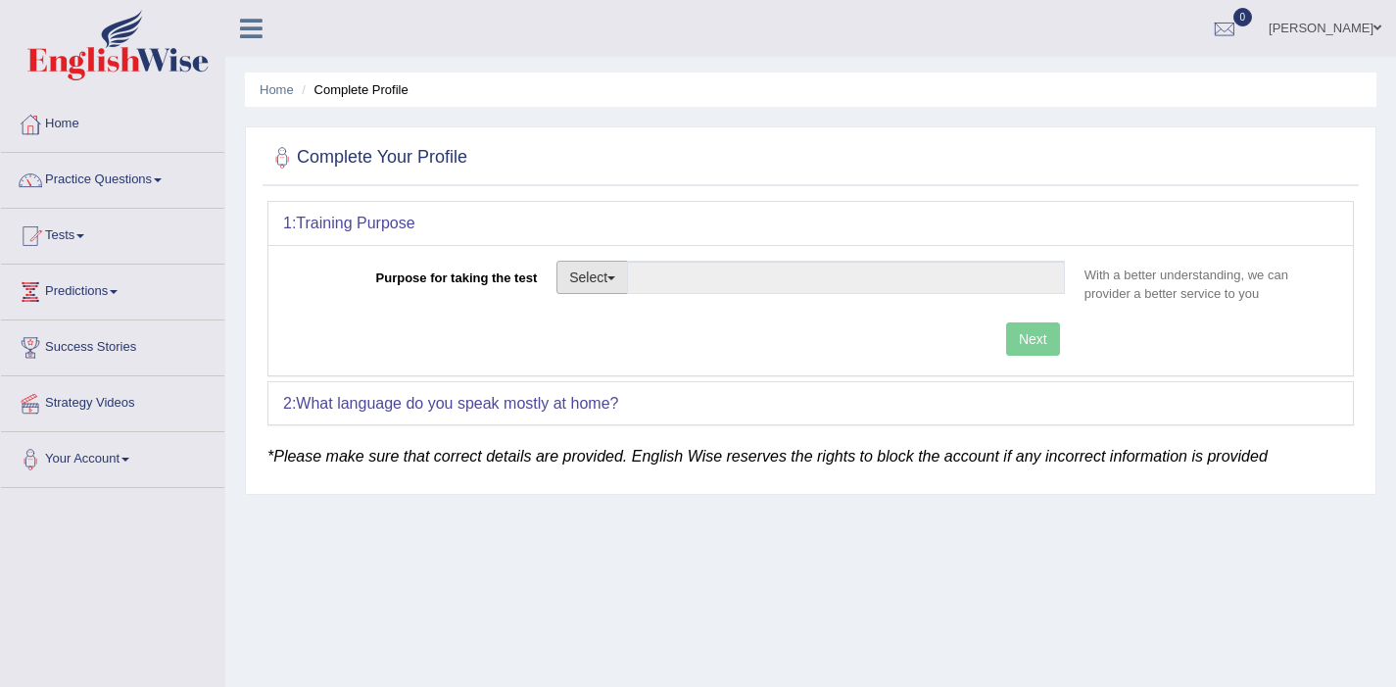 The width and height of the screenshot is (1396, 687). I want to click on em: *Please make sure that correct details are provided. English Wise reserves the rights to block th..., so click(767, 456).